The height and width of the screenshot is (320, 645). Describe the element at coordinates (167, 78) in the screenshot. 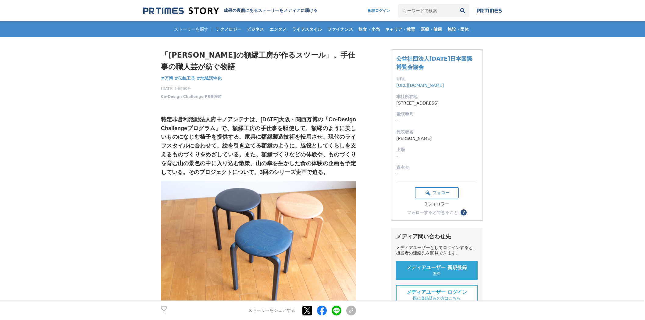

I see `a: #万博` at that location.